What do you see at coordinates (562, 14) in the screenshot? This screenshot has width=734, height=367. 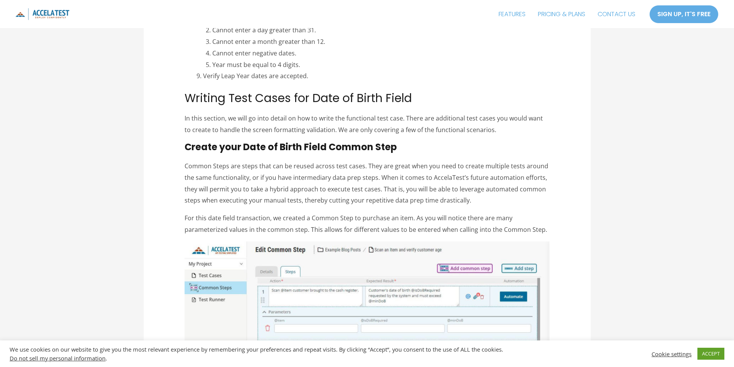 I see `a: PRICING & PLANS` at bounding box center [562, 14].